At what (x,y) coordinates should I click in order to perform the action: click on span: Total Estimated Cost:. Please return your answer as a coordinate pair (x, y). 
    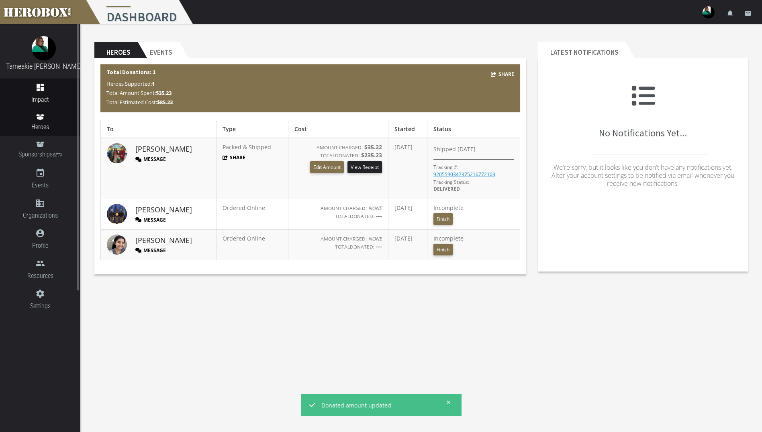
    Looking at the image, I should click on (139, 102).